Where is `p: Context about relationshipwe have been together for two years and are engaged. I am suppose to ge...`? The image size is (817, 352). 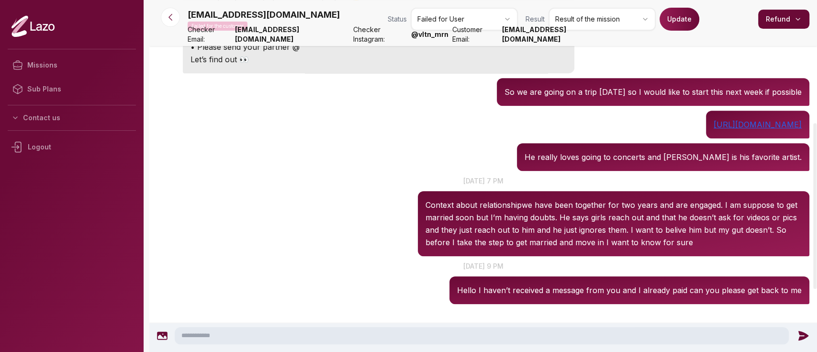
p: Context about relationshipwe have been together for two years and are engaged. I am suppose to ge... is located at coordinates (613, 223).